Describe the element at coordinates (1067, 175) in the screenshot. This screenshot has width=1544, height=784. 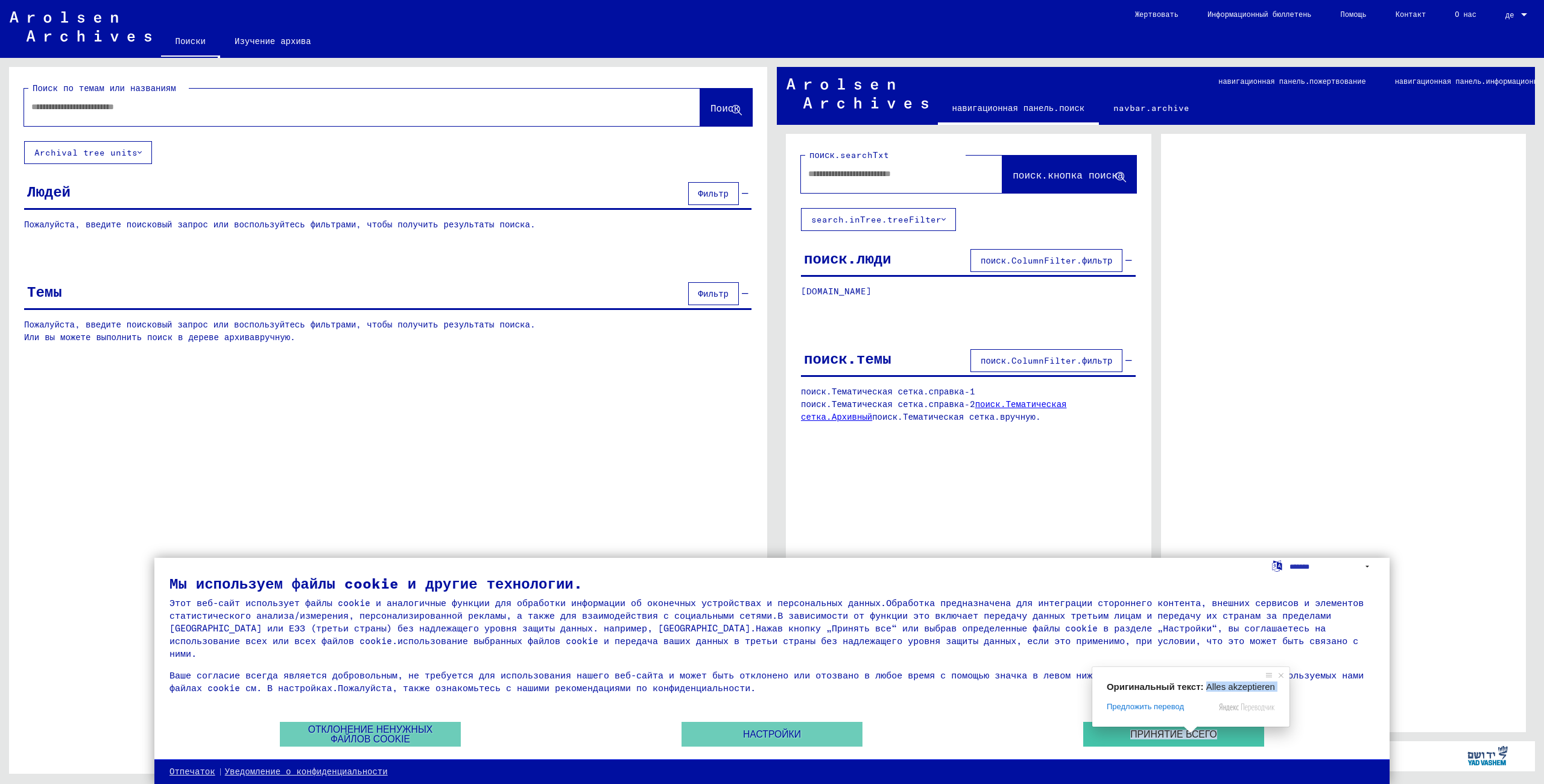
I see `ya-tr-span: поиск.кнопка поиска` at that location.